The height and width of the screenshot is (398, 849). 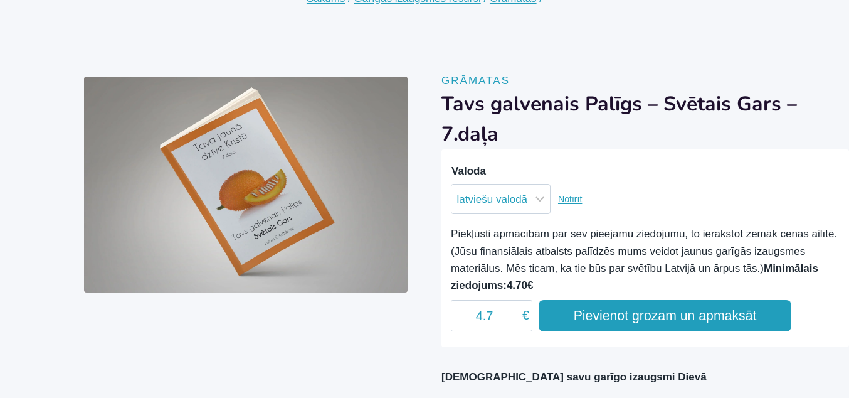 What do you see at coordinates (246, 184) in the screenshot?
I see `img: Tavs galvenais Palīgs - Svētais Gars - 7.daļa - Mācītājs Rufuss F. Adžiboije` at bounding box center [246, 184].